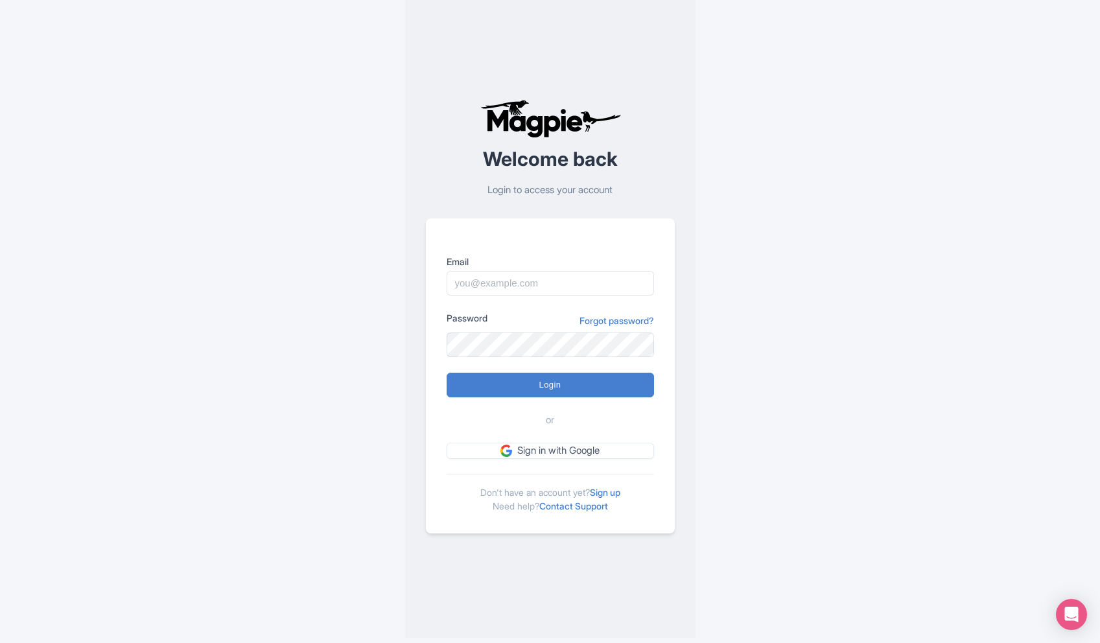 Image resolution: width=1100 pixels, height=643 pixels. I want to click on div: Open Intercom Messenger, so click(1071, 614).